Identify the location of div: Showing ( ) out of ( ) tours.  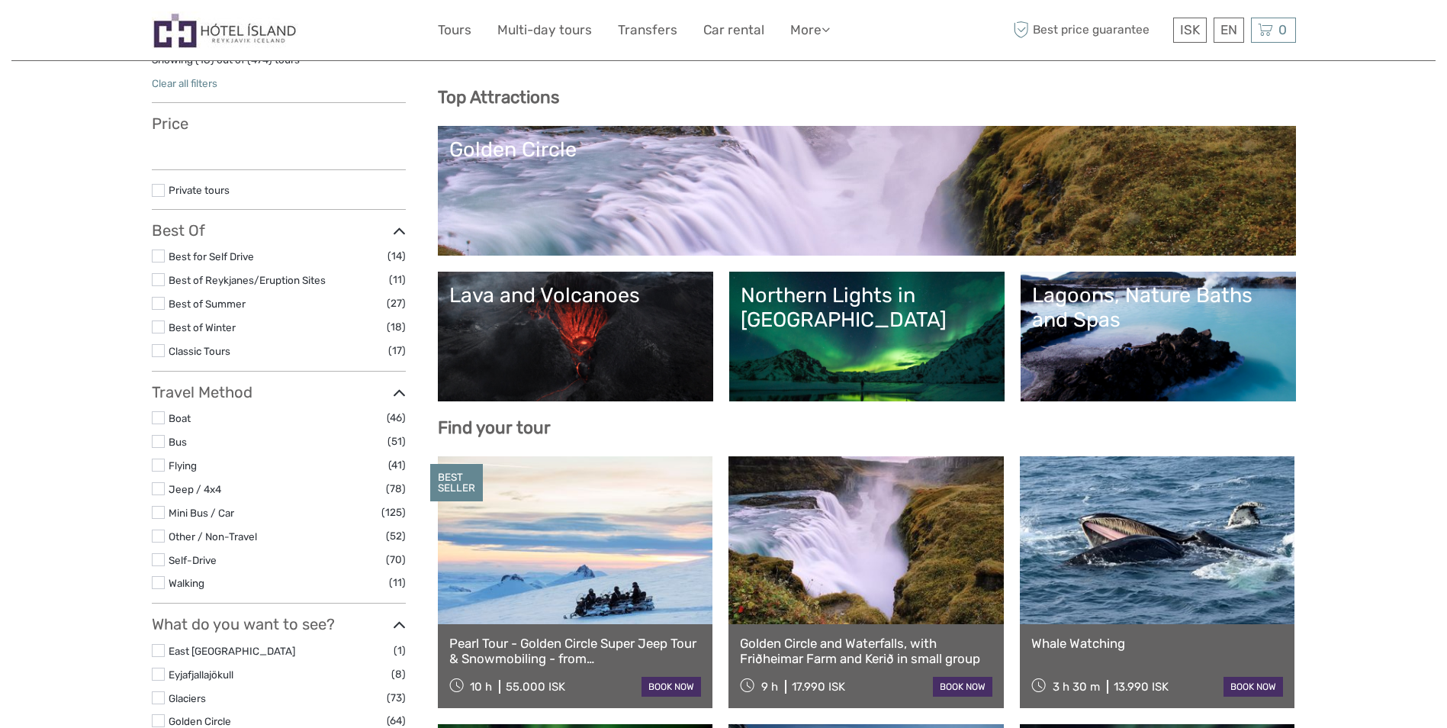
(278, 64).